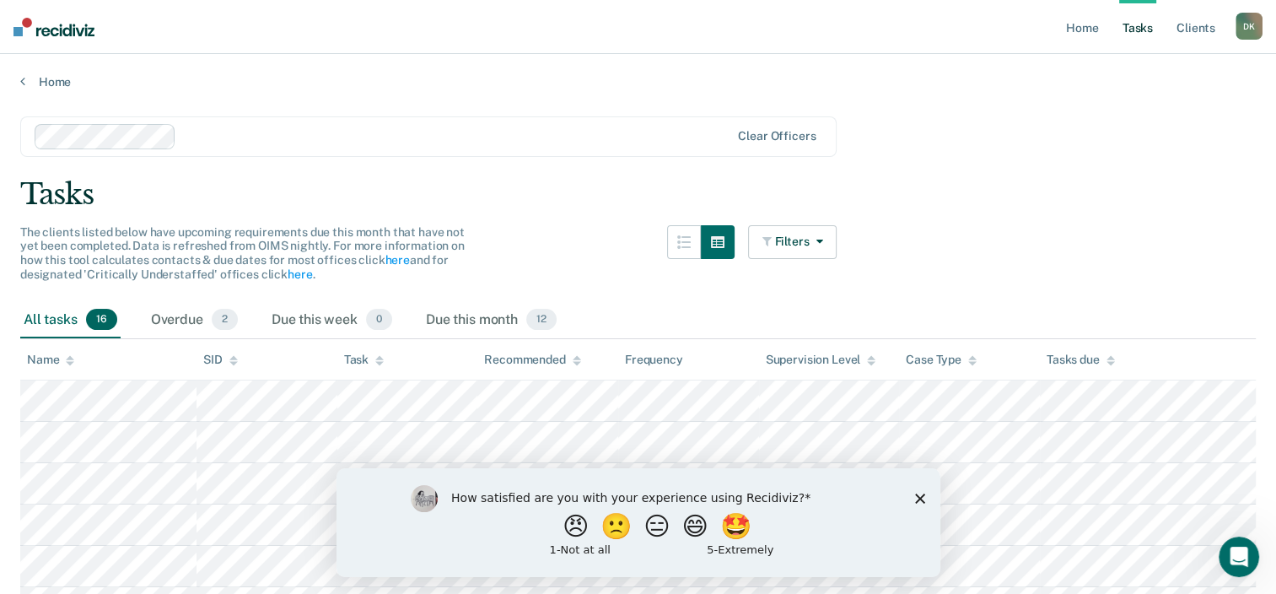 This screenshot has height=594, width=1276. Describe the element at coordinates (88, 30) in the screenshot. I see `img: Profile image for Kim` at that location.